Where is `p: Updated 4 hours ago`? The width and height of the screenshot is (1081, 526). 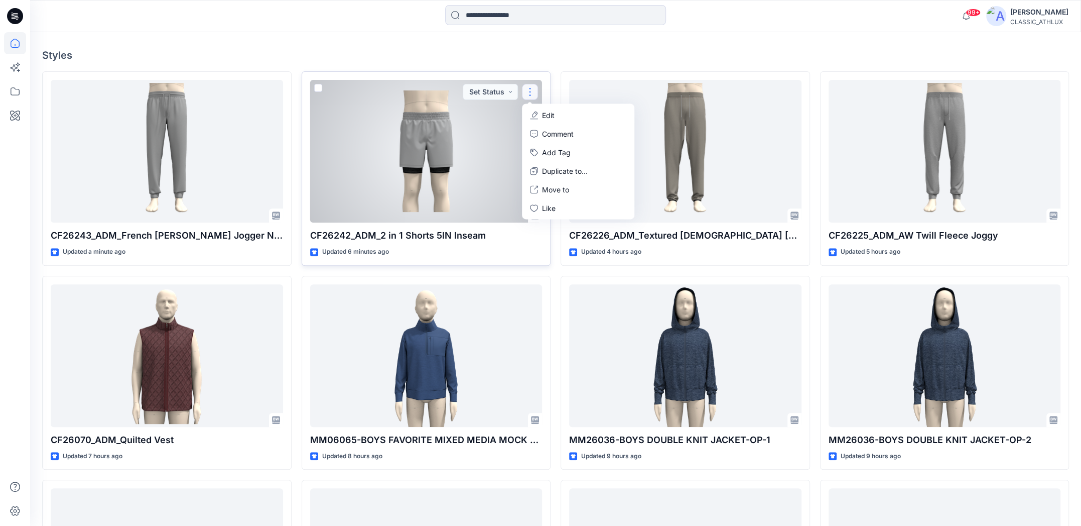
p: Updated 4 hours ago is located at coordinates (611, 252).